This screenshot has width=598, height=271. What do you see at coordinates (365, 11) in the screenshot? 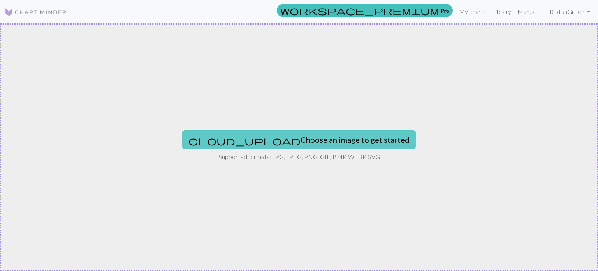
I see `a: Pro` at bounding box center [365, 11].